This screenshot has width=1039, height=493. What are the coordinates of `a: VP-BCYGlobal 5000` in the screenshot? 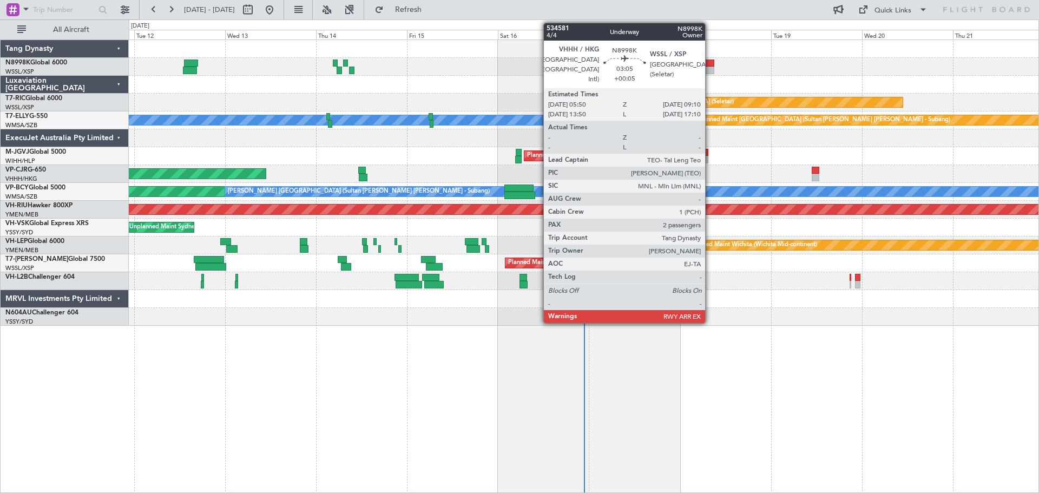 It's located at (35, 188).